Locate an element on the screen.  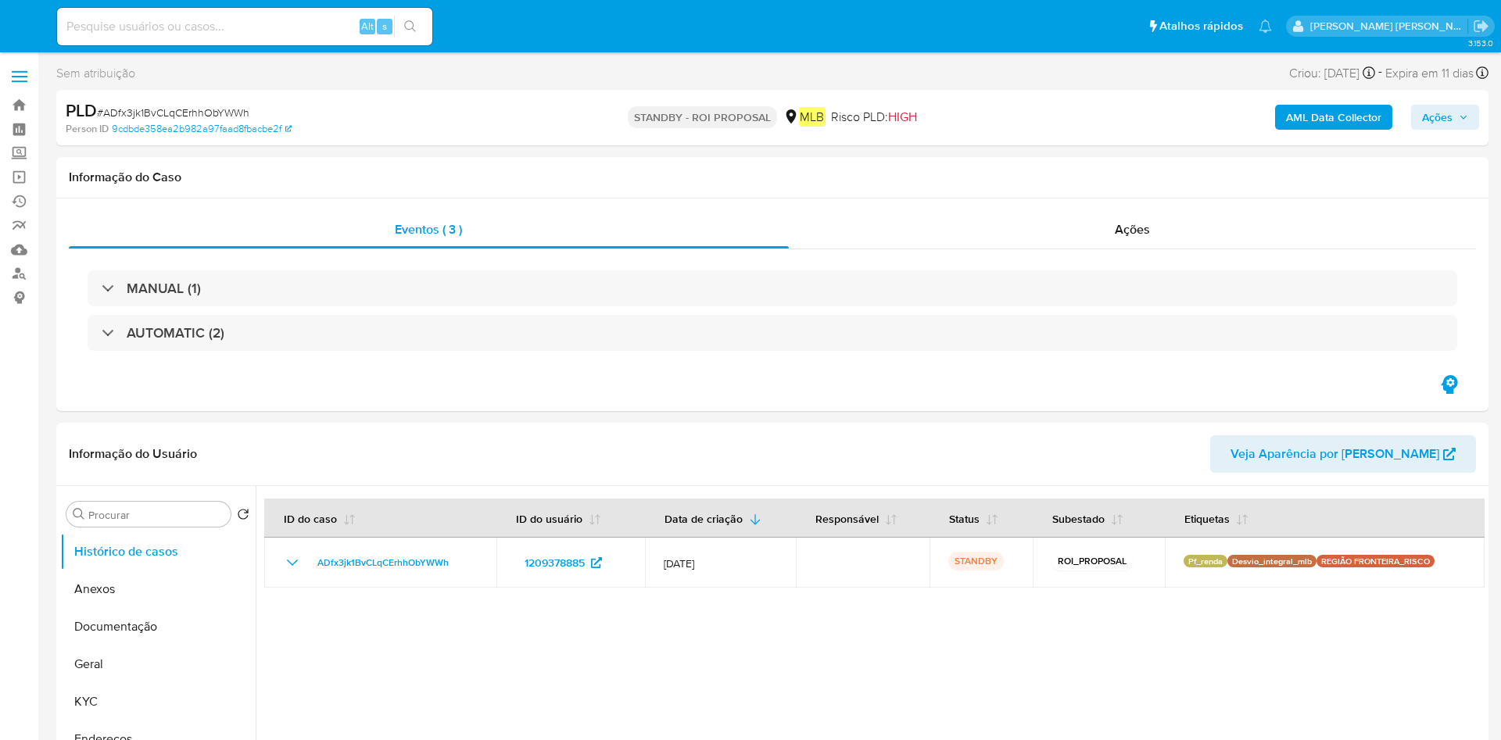
p: STANDBY - ROI PROPOSAL is located at coordinates (702, 117).